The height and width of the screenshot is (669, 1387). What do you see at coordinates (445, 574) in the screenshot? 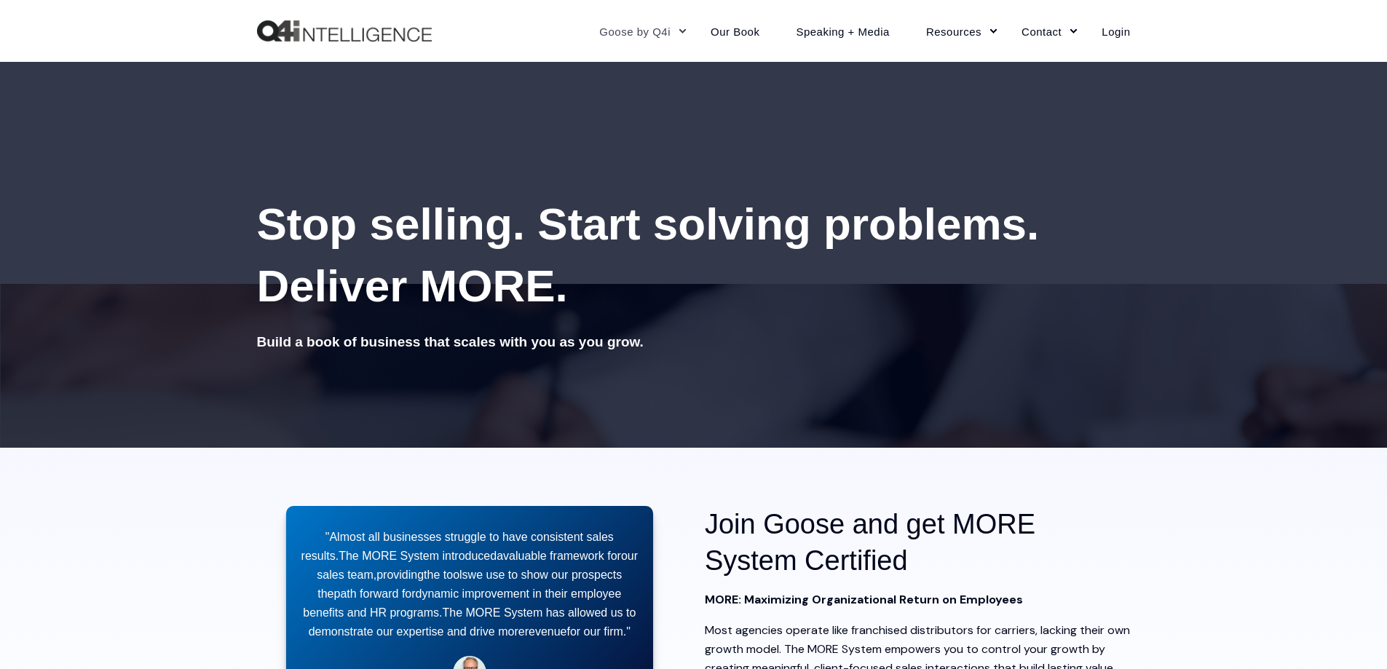
I see `span: the tools` at bounding box center [445, 574].